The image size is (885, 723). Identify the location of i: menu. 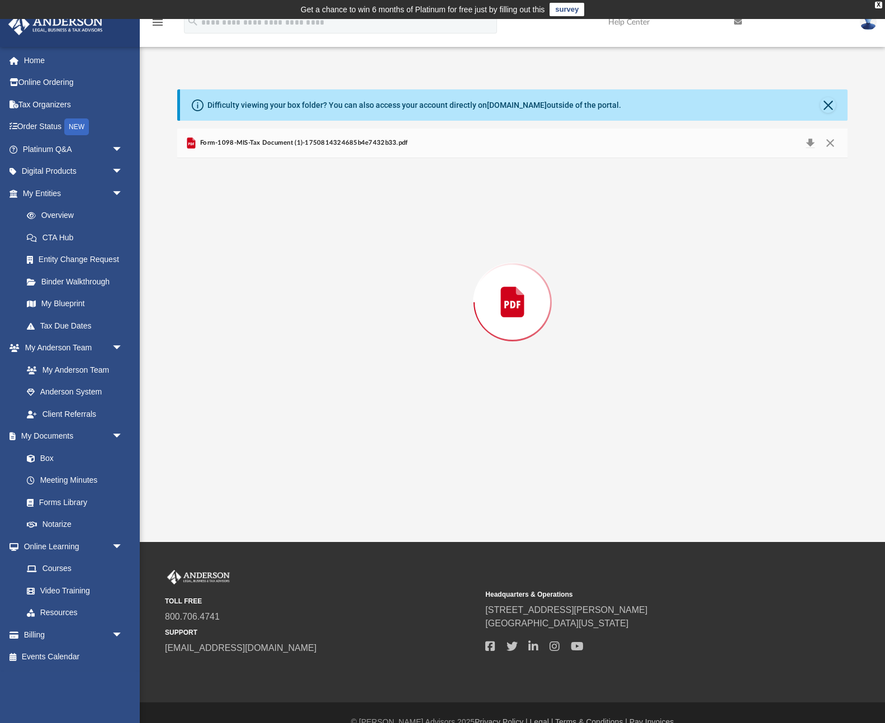
(158, 22).